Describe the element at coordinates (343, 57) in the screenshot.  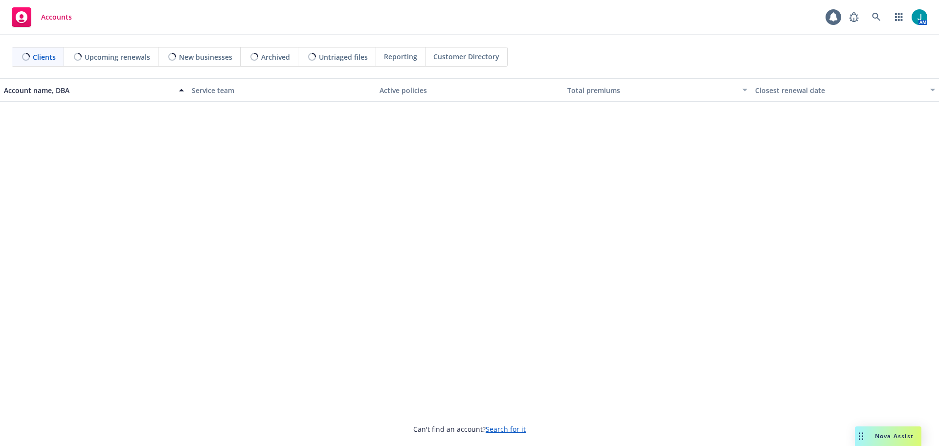
I see `span: Untriaged files` at that location.